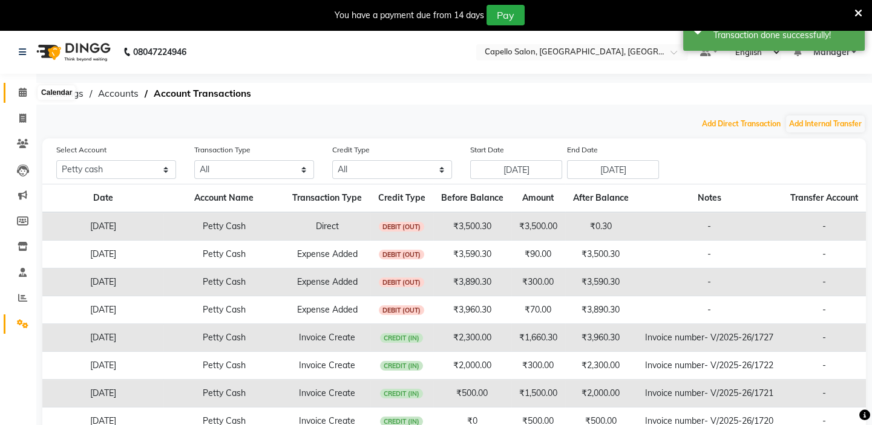 This screenshot has height=425, width=872. What do you see at coordinates (472, 394) in the screenshot?
I see `td: ₹500.00` at bounding box center [472, 394].